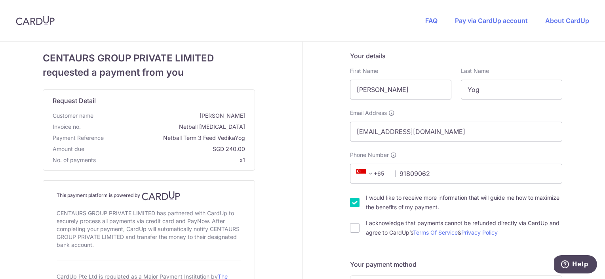 This screenshot has height=279, width=605. I want to click on a: Privacy Policy, so click(480, 232).